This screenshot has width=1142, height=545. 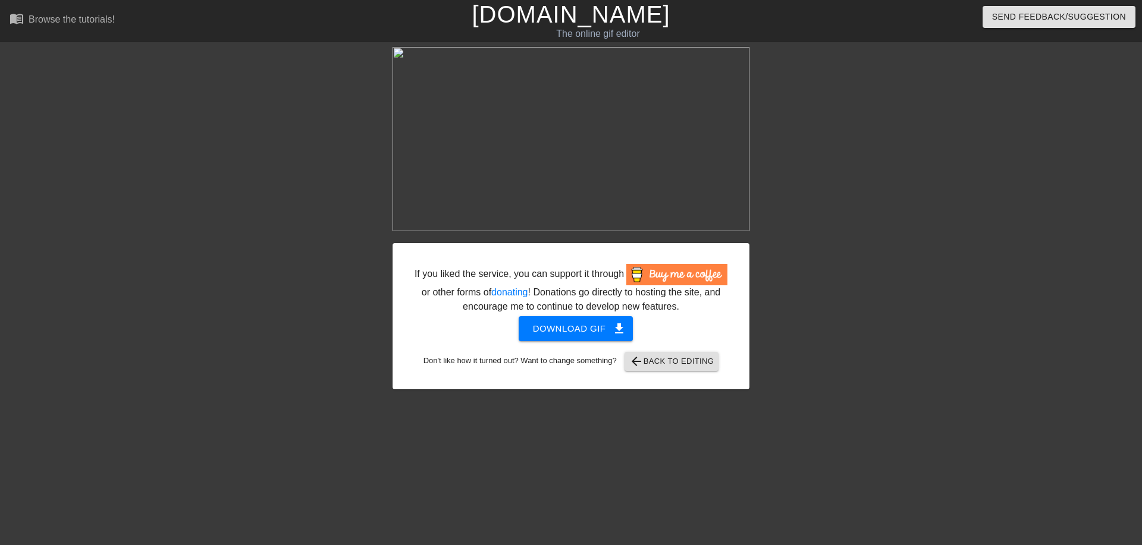 What do you see at coordinates (71, 19) in the screenshot?
I see `div: Browse the tutorials!` at bounding box center [71, 19].